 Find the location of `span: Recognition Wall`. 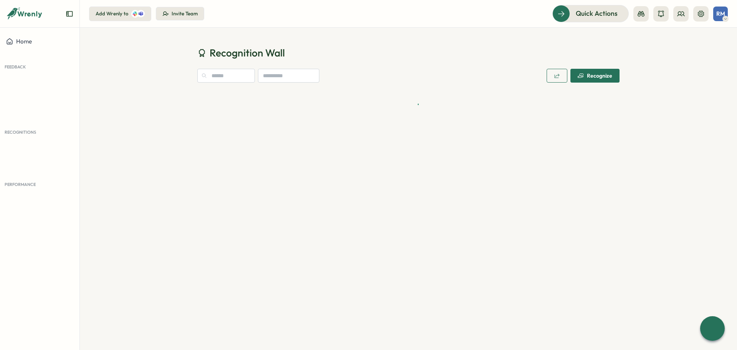

span: Recognition Wall is located at coordinates (247, 53).